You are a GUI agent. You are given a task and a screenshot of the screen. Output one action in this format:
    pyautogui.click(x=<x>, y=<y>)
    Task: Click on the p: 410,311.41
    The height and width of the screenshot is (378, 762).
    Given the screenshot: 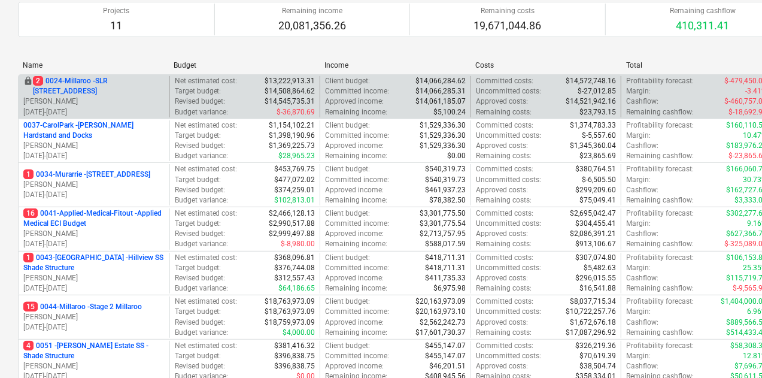 What is the action you would take?
    pyautogui.click(x=703, y=26)
    